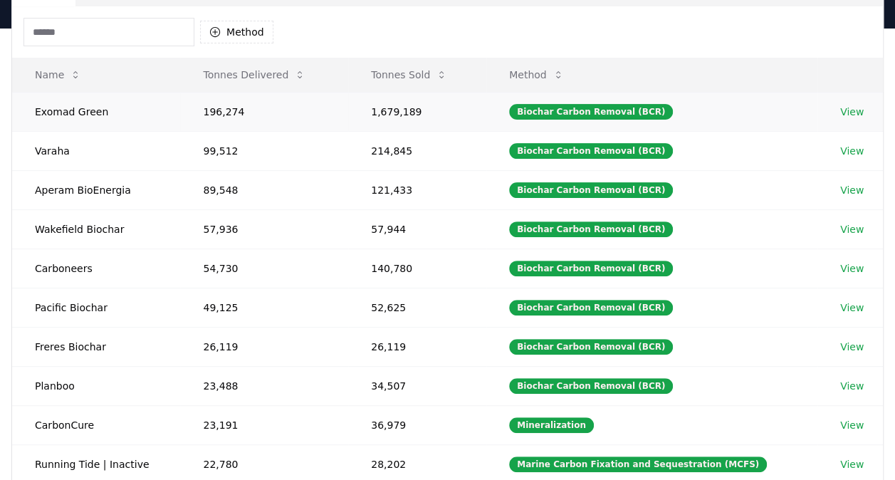  I want to click on td: 36,979, so click(417, 425).